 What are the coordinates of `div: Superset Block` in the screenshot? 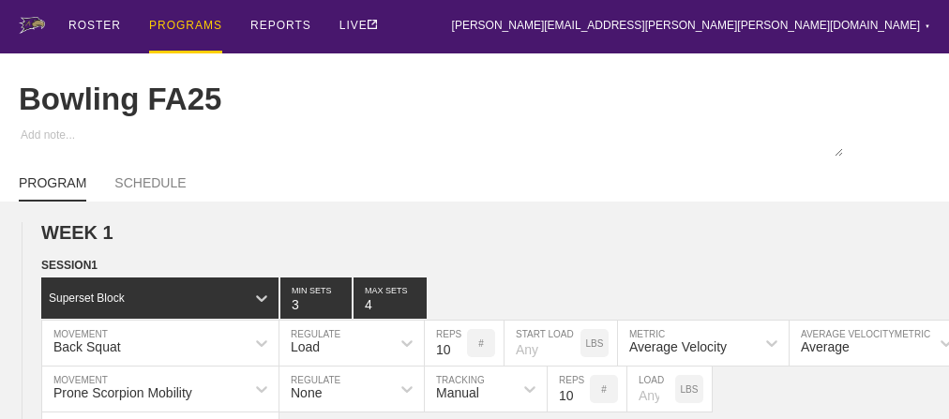 It's located at (86, 298).